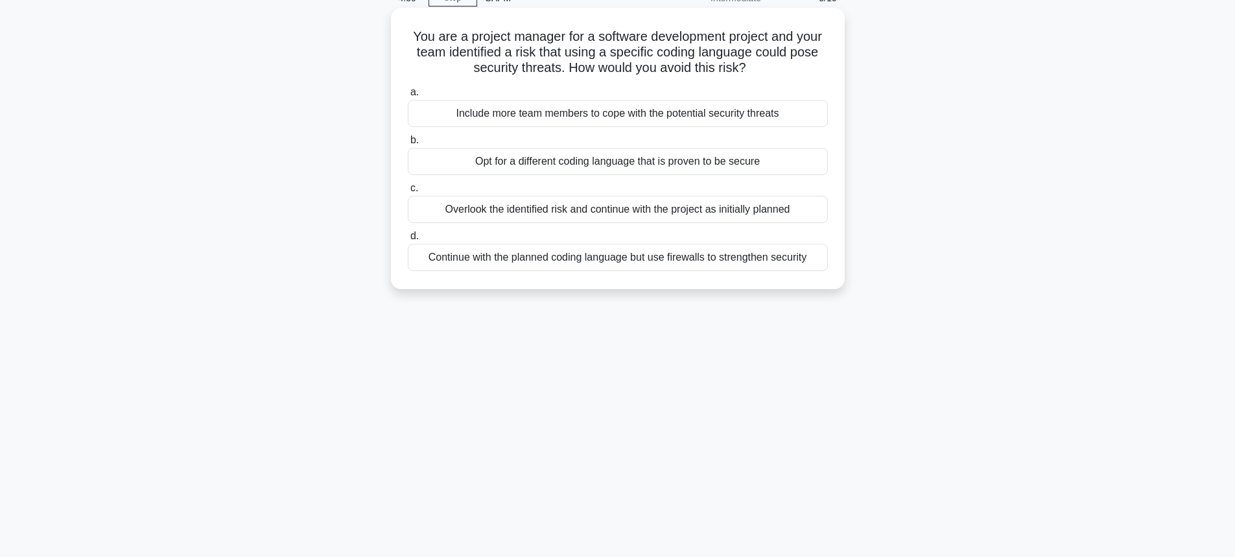  What do you see at coordinates (414, 139) in the screenshot?
I see `span: b.` at bounding box center [414, 139].